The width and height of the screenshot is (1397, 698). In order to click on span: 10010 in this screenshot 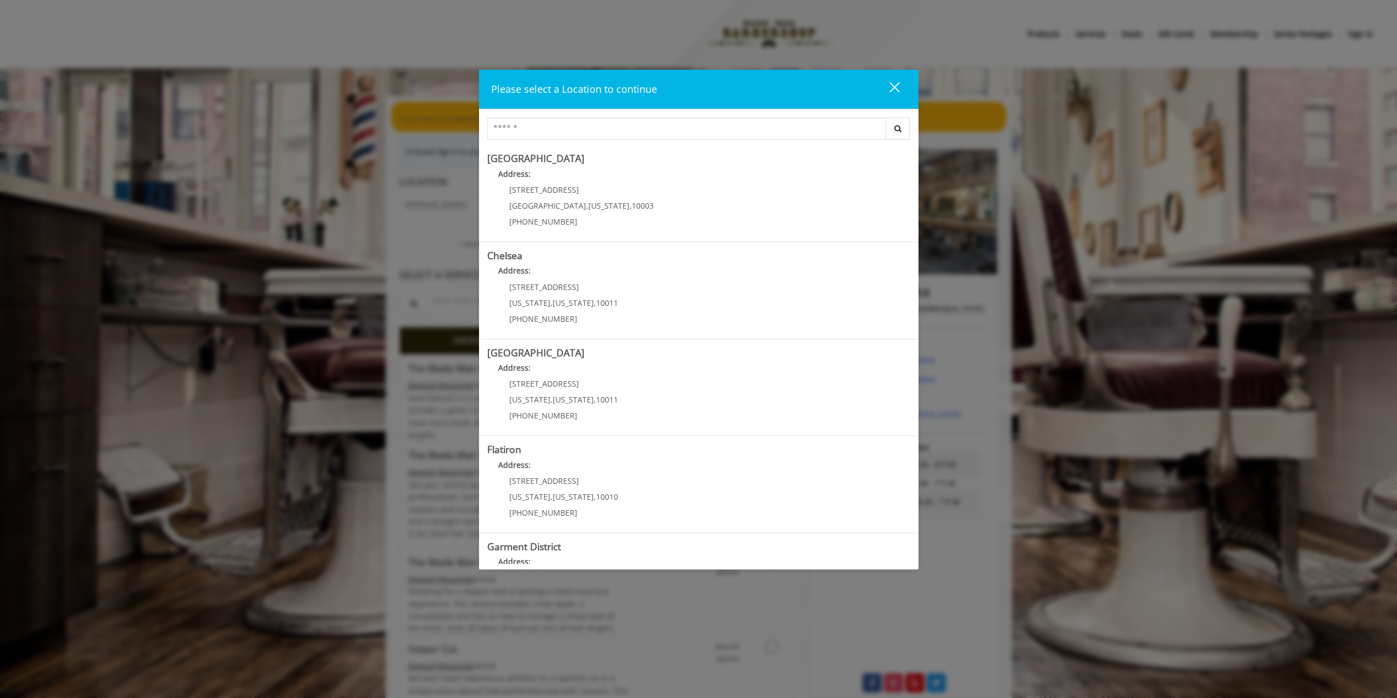, I will do `click(607, 496)`.